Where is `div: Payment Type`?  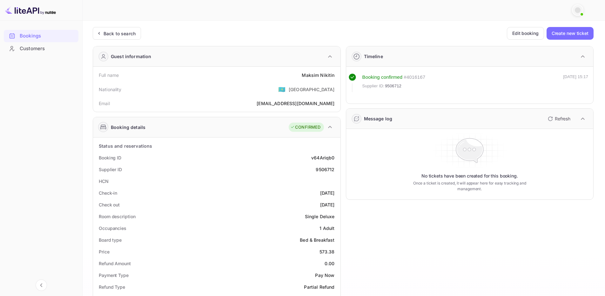 div: Payment Type is located at coordinates (114, 275).